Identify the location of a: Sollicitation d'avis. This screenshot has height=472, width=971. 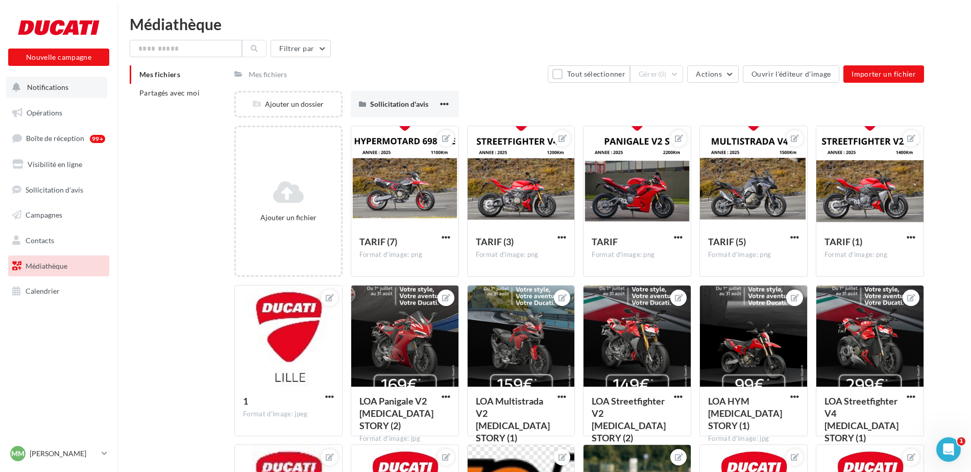
(59, 190).